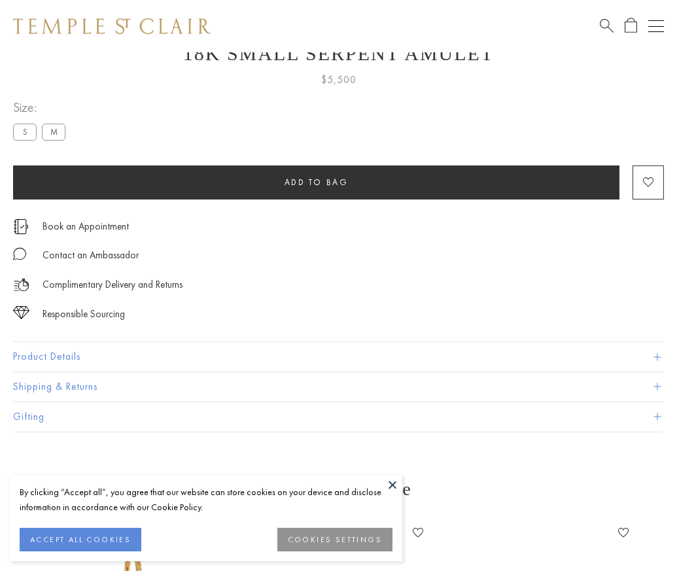 Image resolution: width=677 pixels, height=571 pixels. What do you see at coordinates (206, 500) in the screenshot?
I see `div: By clicking “Accept all”, you agree that our website can store cookies on your device and disclos...` at bounding box center [206, 500].